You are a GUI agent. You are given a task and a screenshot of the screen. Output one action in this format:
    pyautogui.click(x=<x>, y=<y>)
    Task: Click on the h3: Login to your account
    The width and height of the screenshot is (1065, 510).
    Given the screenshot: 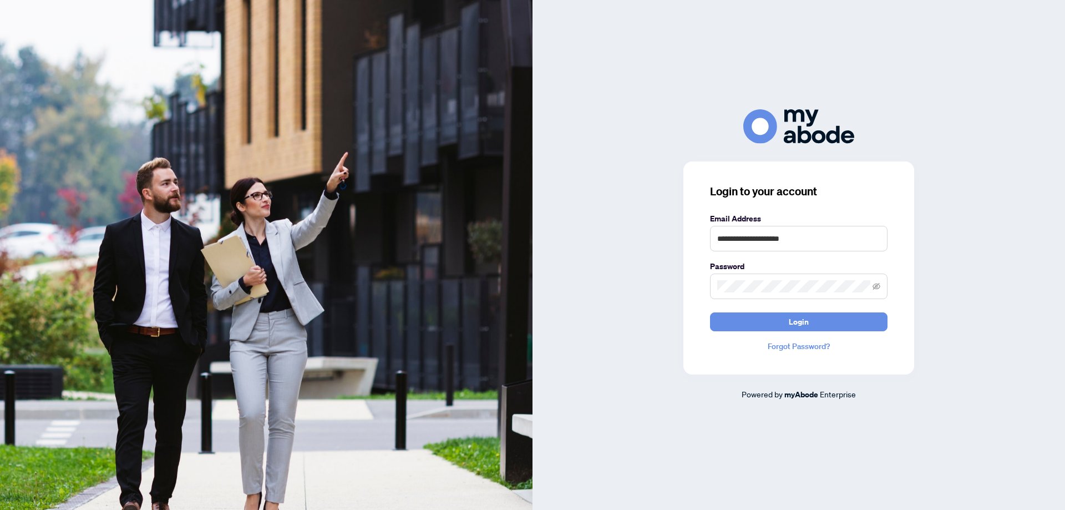 What is the action you would take?
    pyautogui.click(x=799, y=191)
    